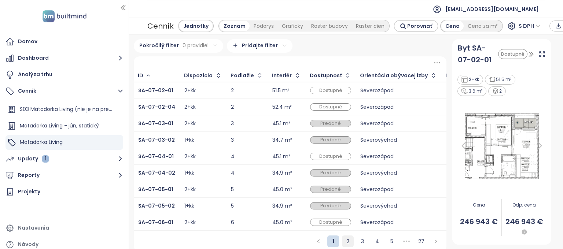 The width and height of the screenshot is (563, 249). What do you see at coordinates (472, 91) in the screenshot?
I see `div: 3.6 m²` at bounding box center [472, 91].